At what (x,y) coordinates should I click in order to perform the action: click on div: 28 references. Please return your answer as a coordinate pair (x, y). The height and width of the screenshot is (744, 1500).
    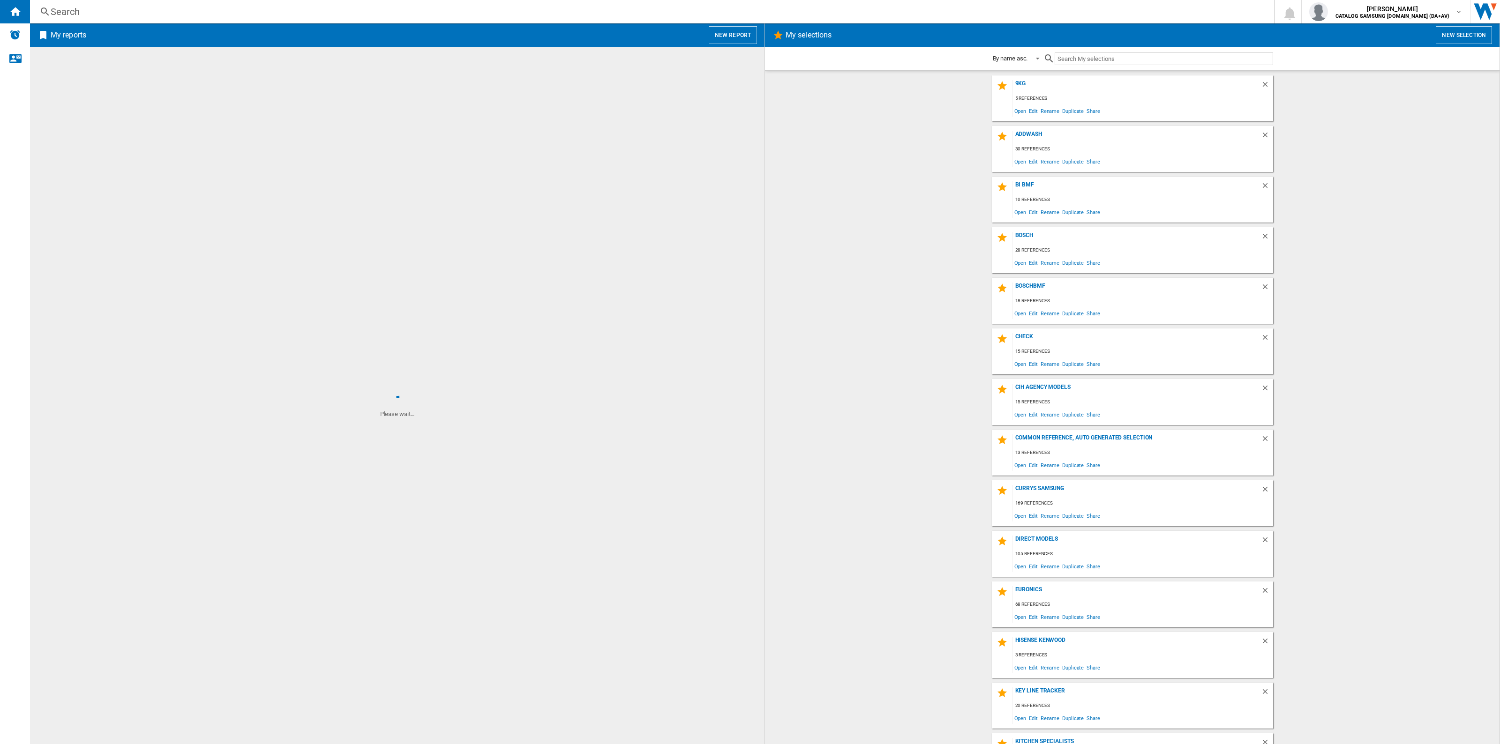
    Looking at the image, I should click on (1143, 250).